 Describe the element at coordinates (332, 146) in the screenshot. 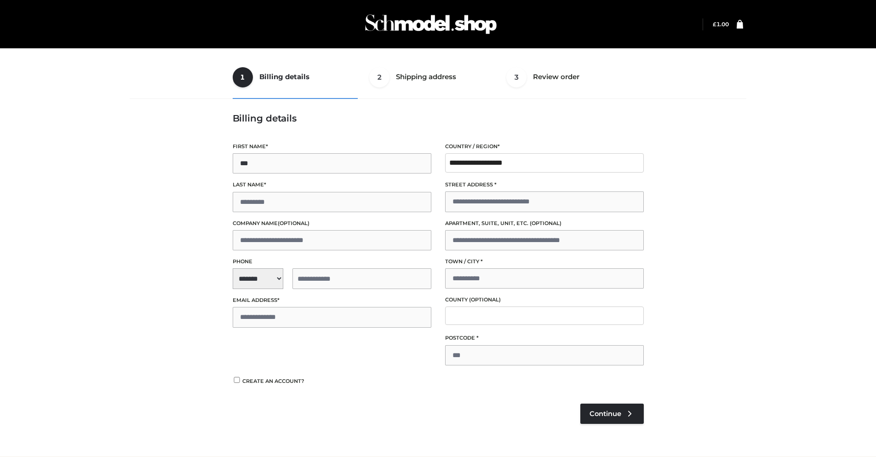

I see `label: First name` at that location.